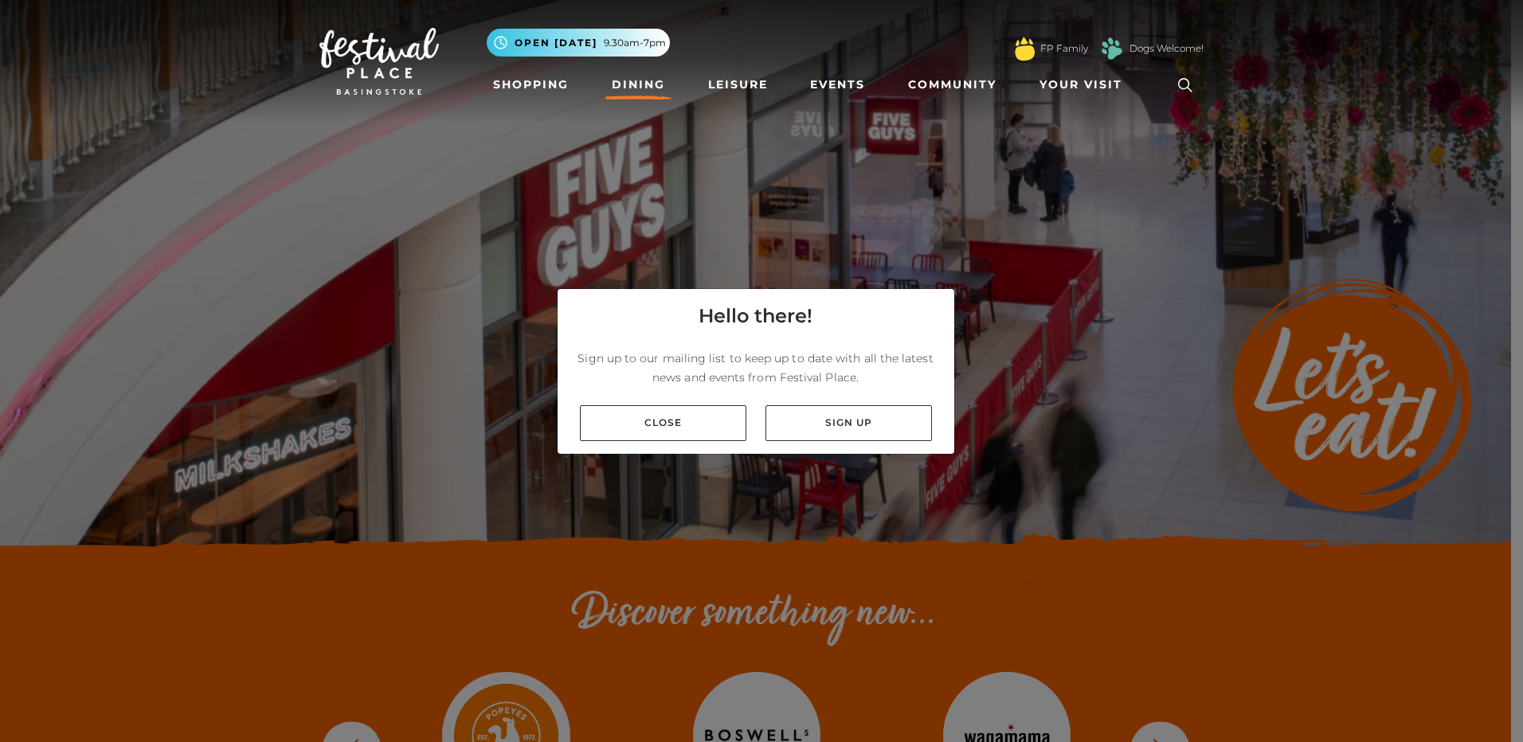  Describe the element at coordinates (635, 43) in the screenshot. I see `span: 9.30am-7pm` at that location.